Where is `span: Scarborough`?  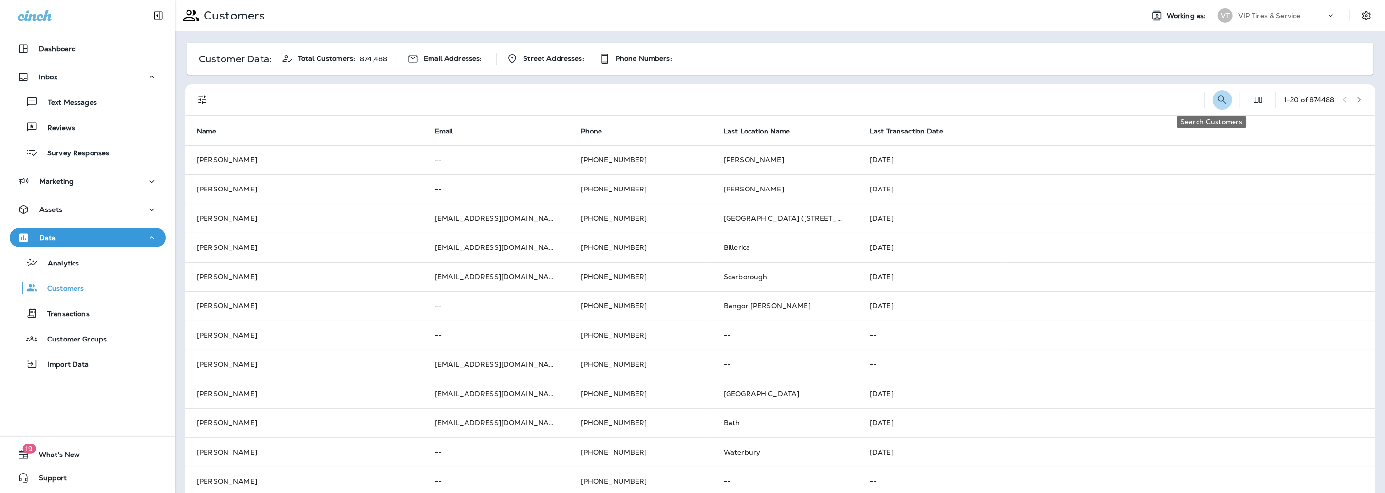 span: Scarborough is located at coordinates (745, 277).